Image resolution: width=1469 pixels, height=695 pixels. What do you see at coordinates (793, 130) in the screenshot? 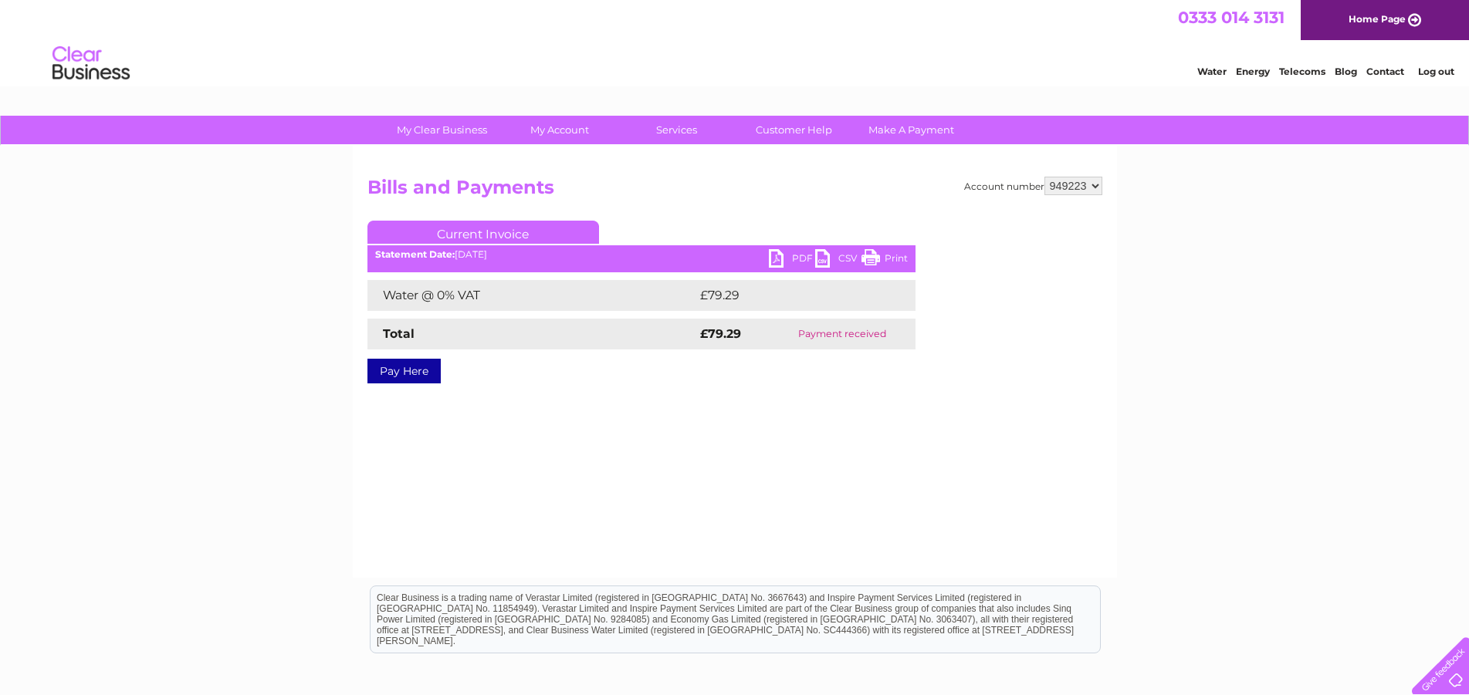
I see `a: Customer Help` at bounding box center [793, 130].